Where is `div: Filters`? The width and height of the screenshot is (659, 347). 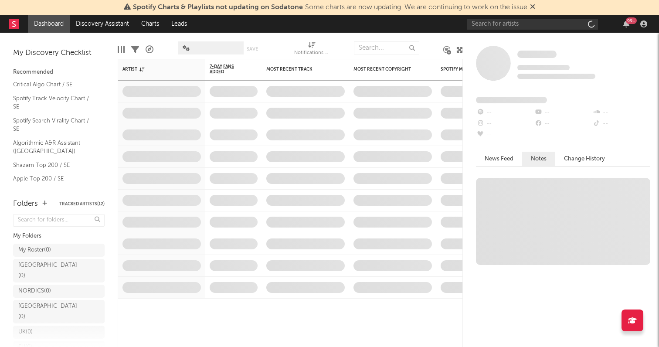 div: Filters is located at coordinates (135, 50).